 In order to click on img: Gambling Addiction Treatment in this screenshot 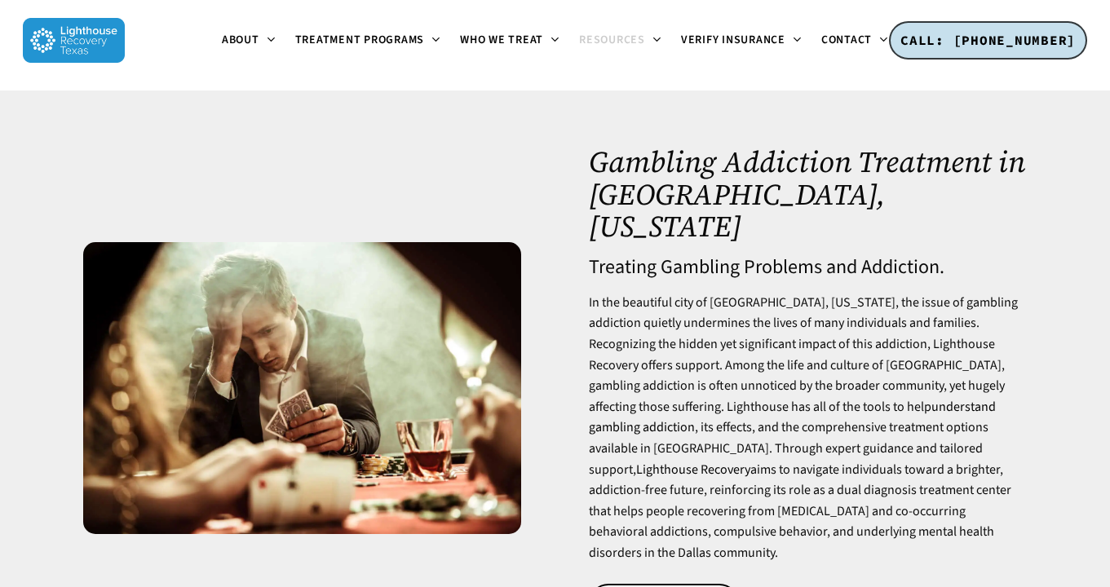, I will do `click(302, 388)`.